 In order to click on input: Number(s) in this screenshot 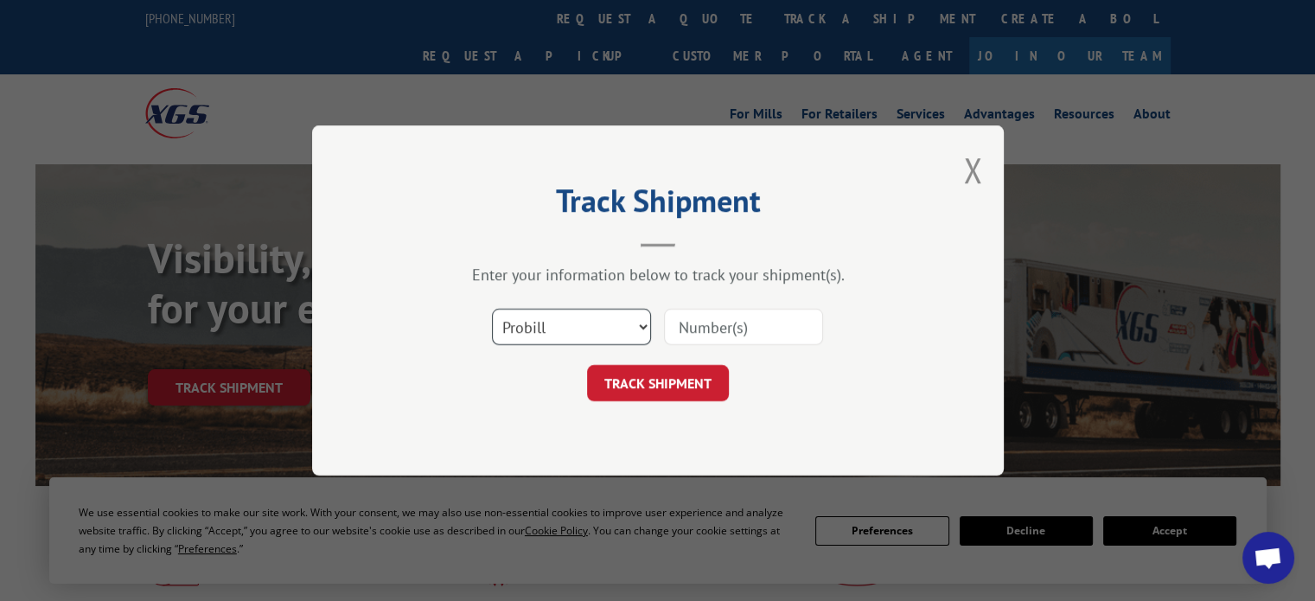, I will do `click(744, 327)`.